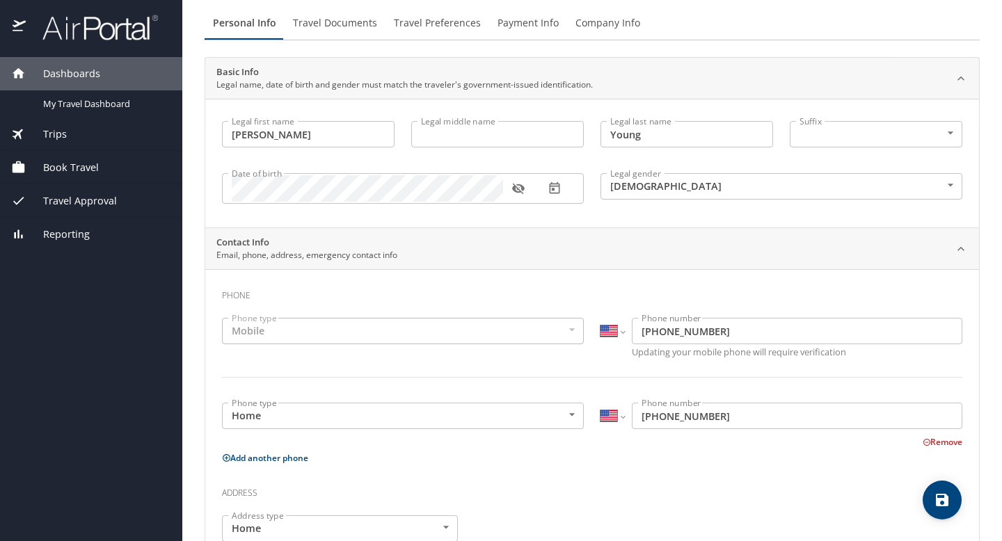 This screenshot has width=1002, height=541. I want to click on p: Email, phone, address, emergency contact info, so click(307, 255).